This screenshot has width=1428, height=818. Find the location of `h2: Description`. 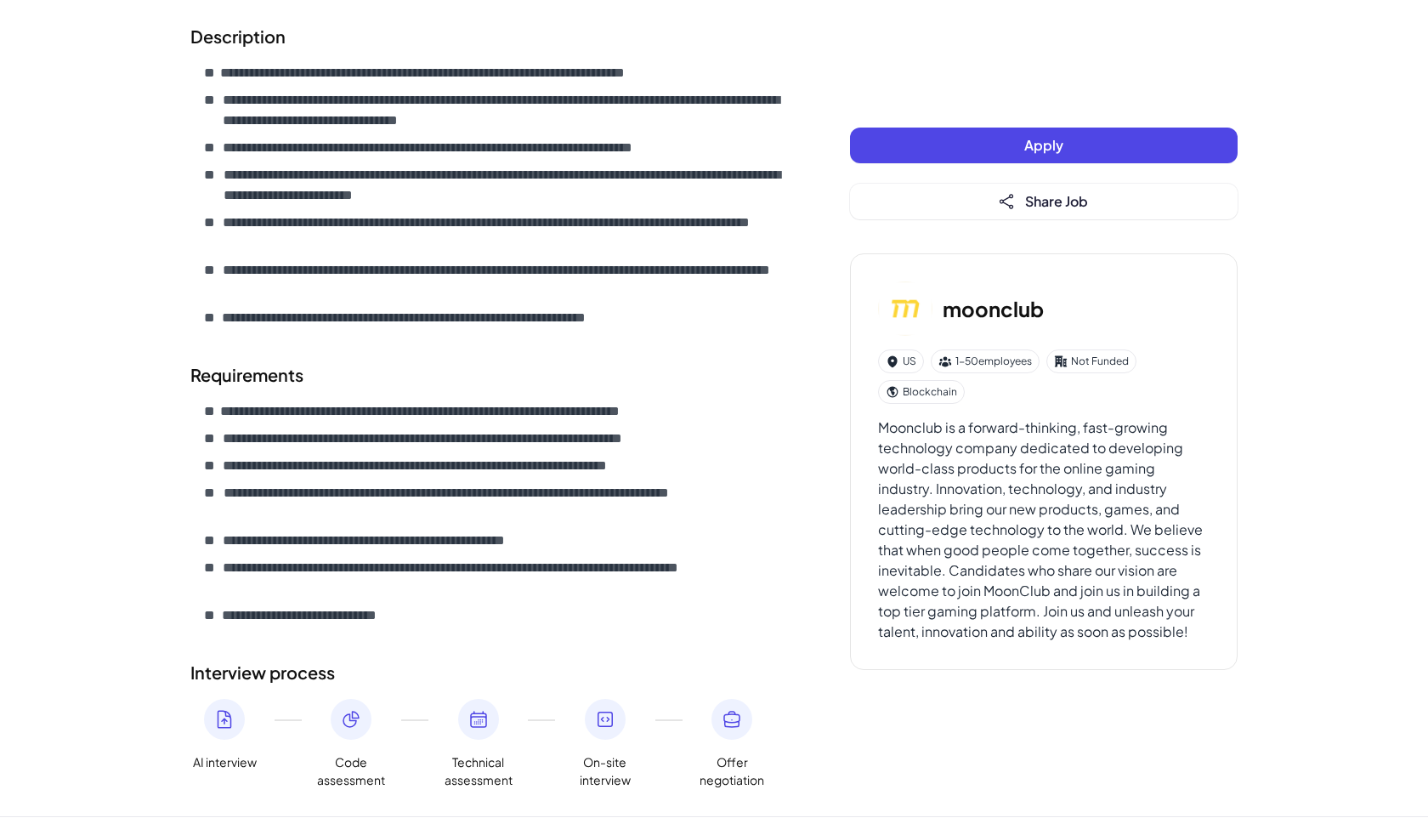

h2: Description is located at coordinates (486, 37).